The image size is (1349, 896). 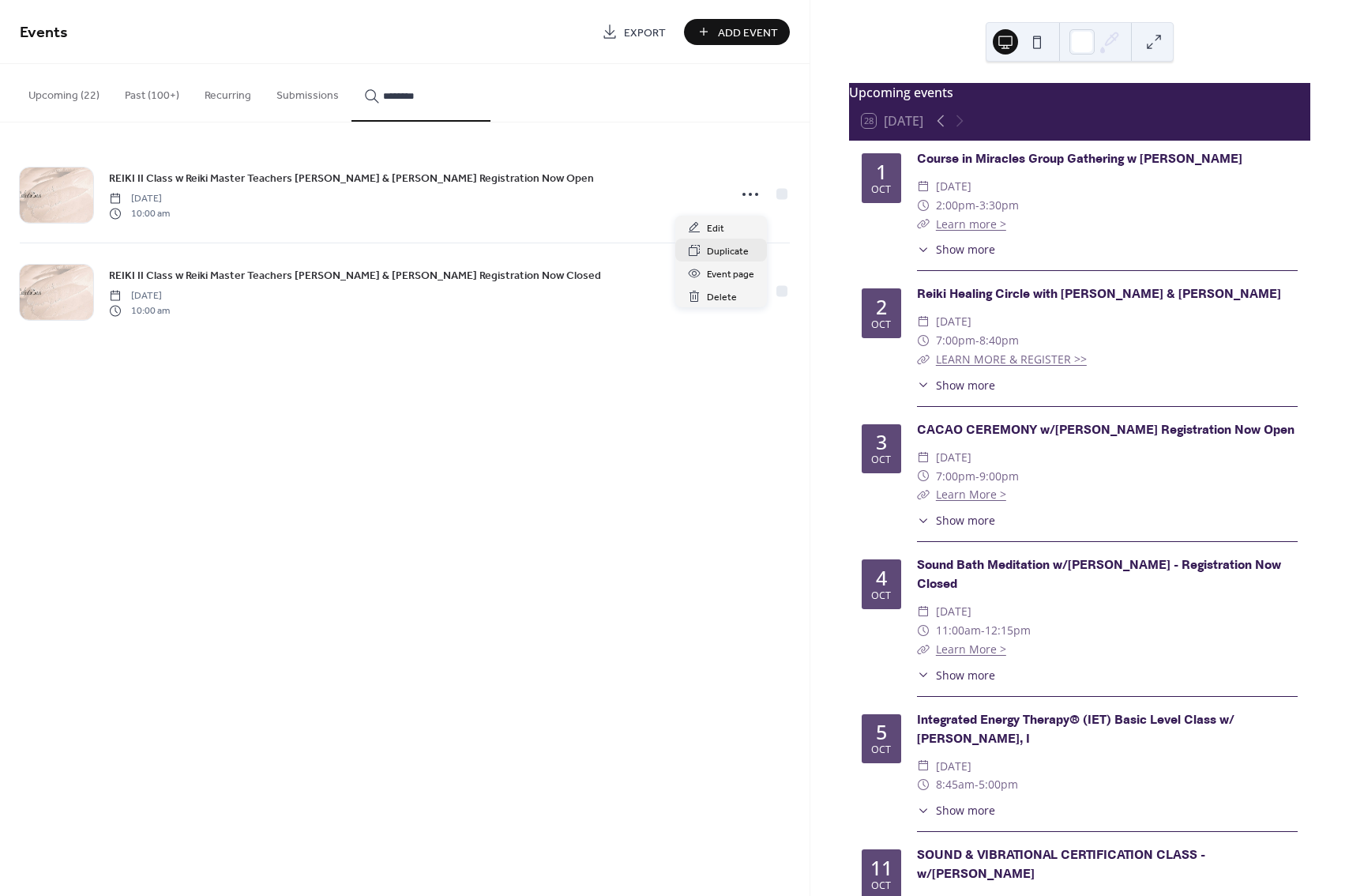 What do you see at coordinates (633, 32) in the screenshot?
I see `a: Export` at bounding box center [633, 32].